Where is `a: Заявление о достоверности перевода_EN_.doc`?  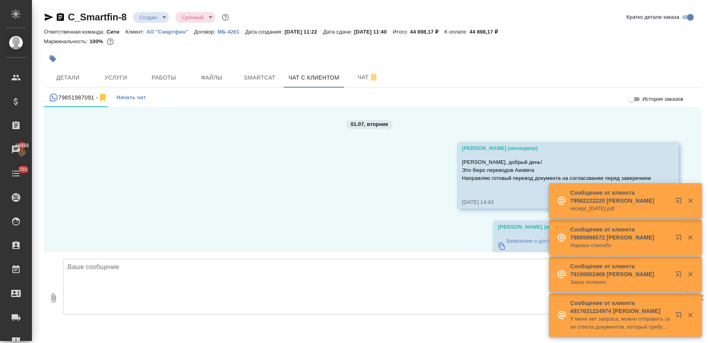
a: Заявление о достоверности перевода_EN_.doc is located at coordinates (574, 246).